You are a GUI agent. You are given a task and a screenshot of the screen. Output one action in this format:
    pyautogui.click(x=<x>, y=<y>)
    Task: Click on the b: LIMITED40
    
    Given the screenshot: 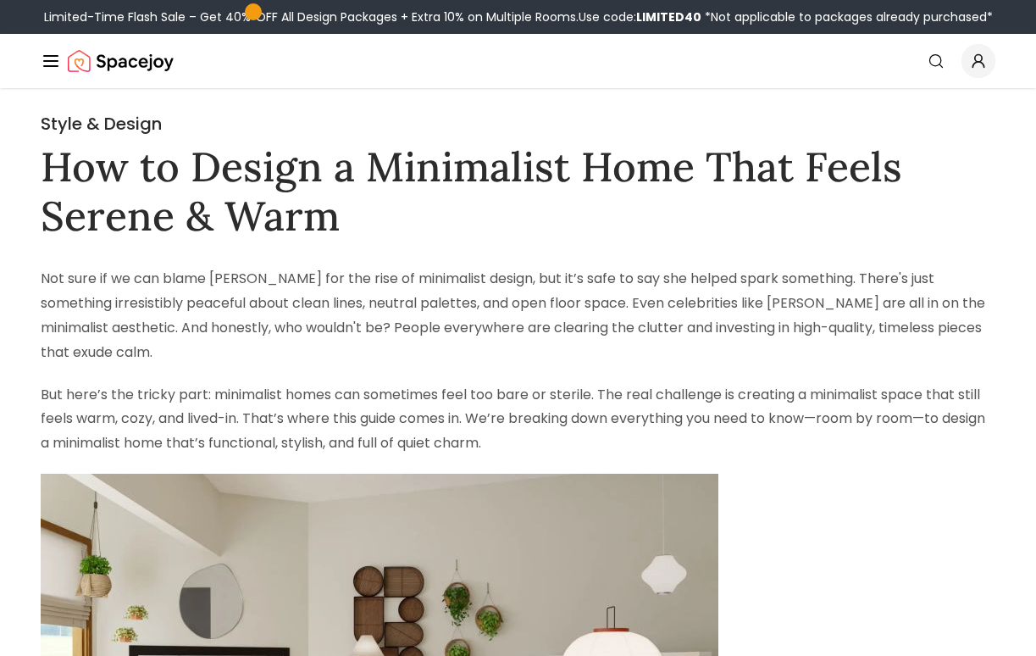 What is the action you would take?
    pyautogui.click(x=668, y=17)
    